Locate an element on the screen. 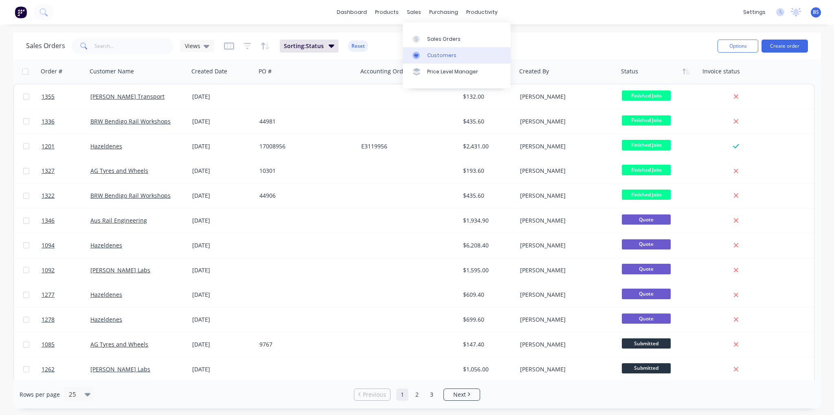 This screenshot has height=415, width=834. a: 1092 is located at coordinates (66, 270).